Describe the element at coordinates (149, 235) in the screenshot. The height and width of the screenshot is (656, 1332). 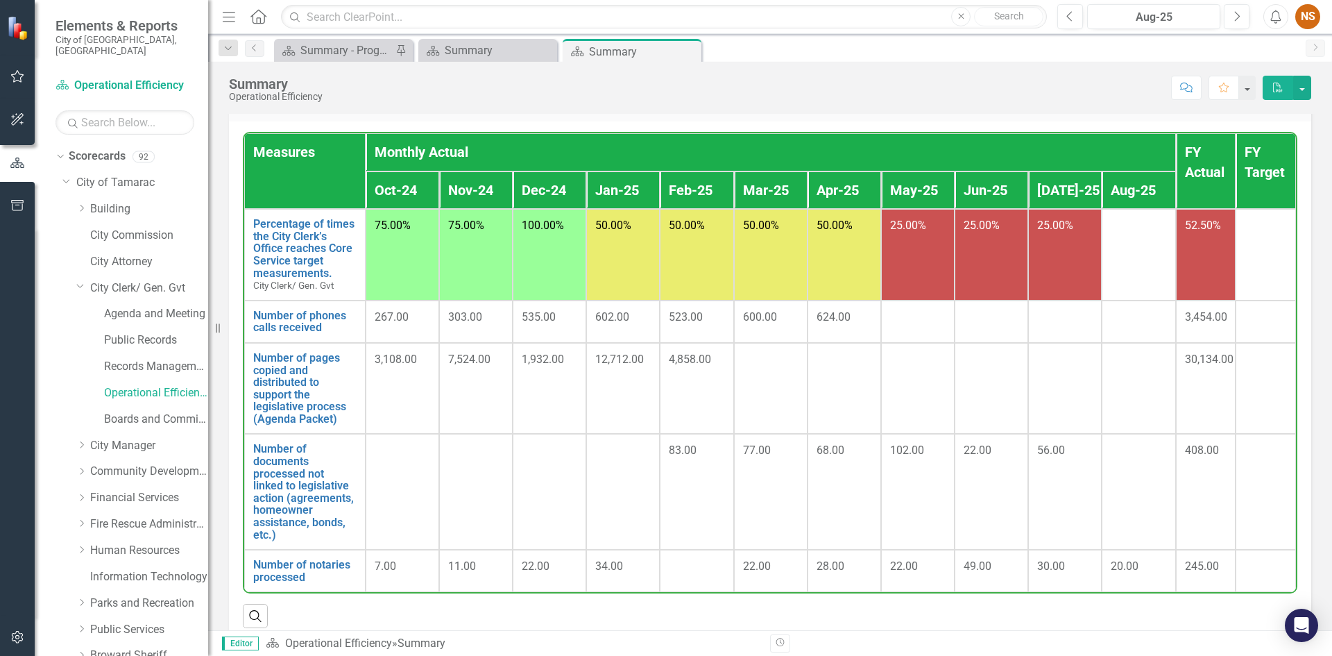
I see `a: City Commission` at that location.